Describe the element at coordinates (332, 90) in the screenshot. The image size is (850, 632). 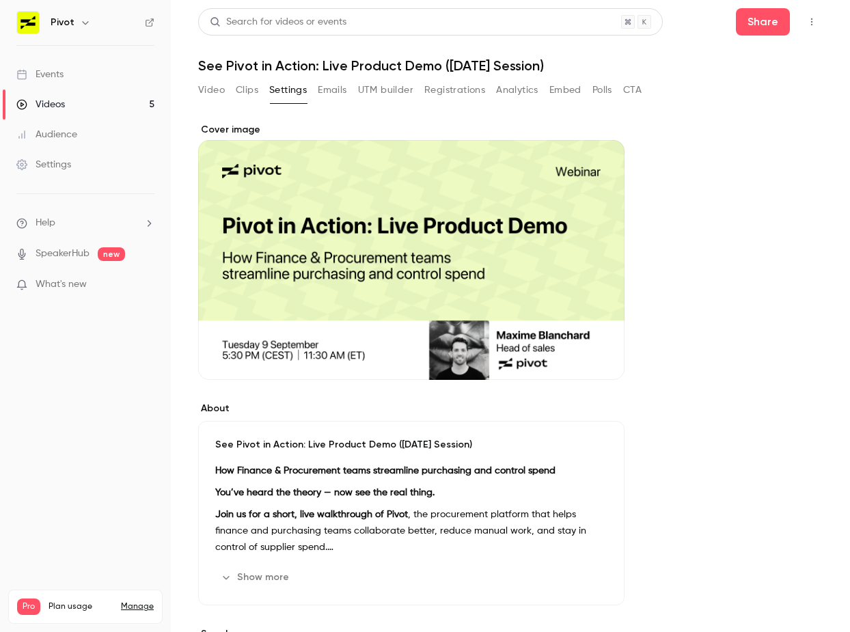
I see `button: Emails` at that location.